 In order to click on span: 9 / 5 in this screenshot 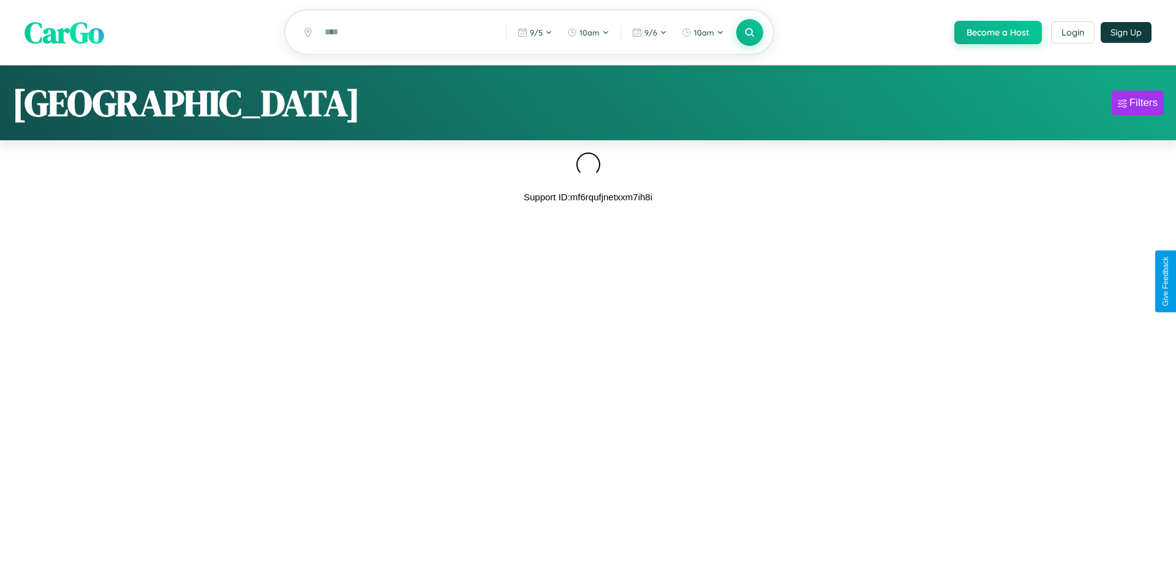, I will do `click(536, 32)`.